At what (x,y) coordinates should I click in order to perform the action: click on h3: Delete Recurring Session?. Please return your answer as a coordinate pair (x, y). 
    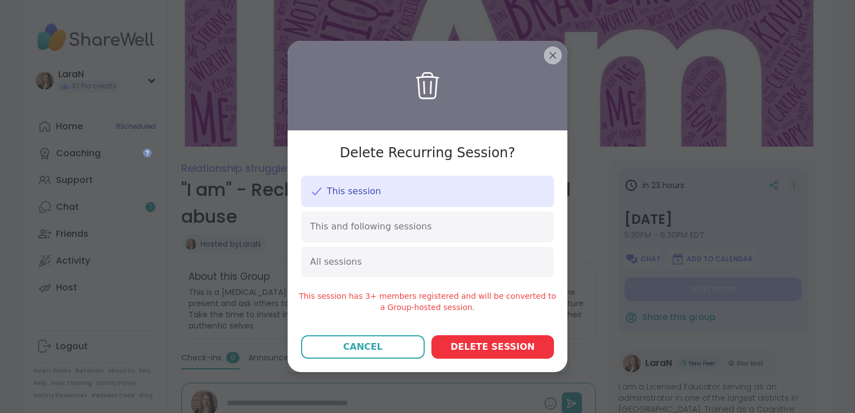
    Looking at the image, I should click on (427, 153).